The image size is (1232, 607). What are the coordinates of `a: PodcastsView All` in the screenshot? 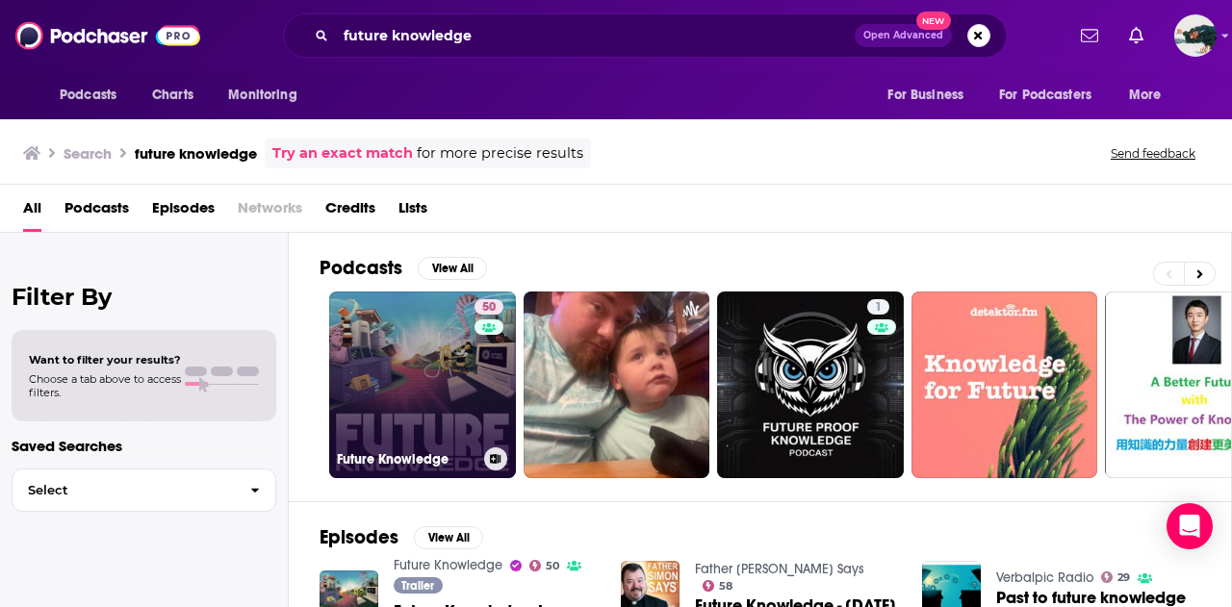 It's located at (403, 268).